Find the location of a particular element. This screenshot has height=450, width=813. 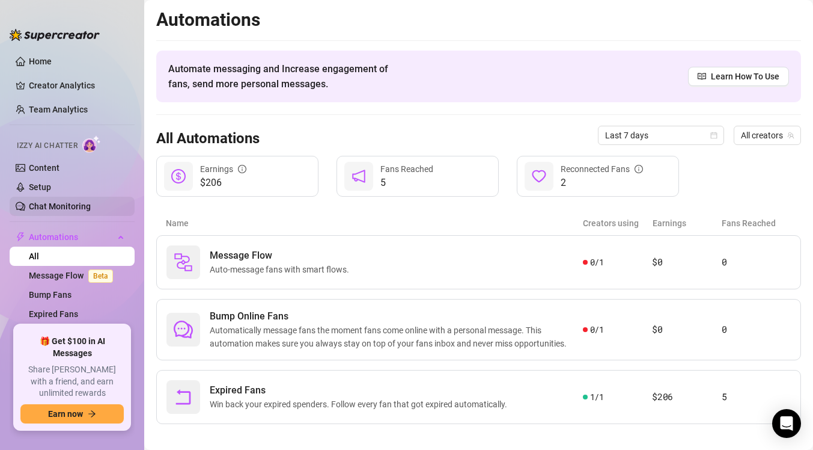

a: All is located at coordinates (34, 256).